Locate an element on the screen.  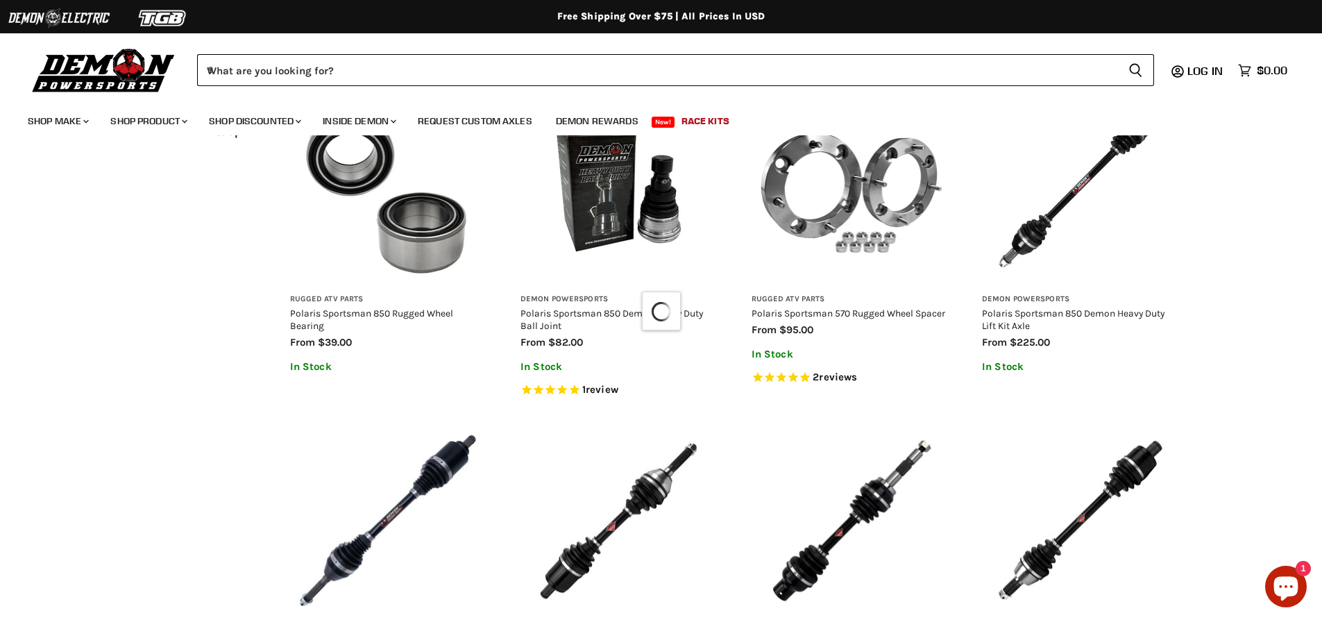
span: review is located at coordinates (602, 390).